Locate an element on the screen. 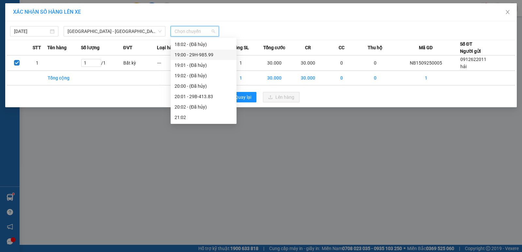 This screenshot has width=522, height=252. div: 20:01 - 29B-413.83 is located at coordinates (204, 97).